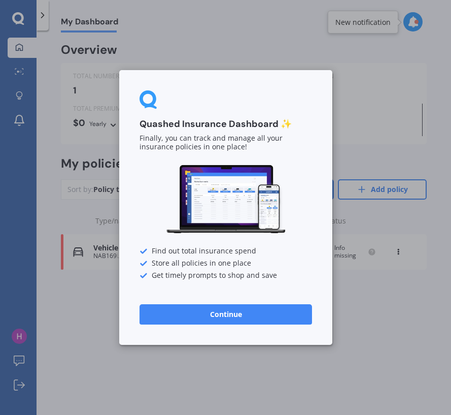 This screenshot has width=451, height=415. I want to click on div: Store all policies in one place, so click(226, 263).